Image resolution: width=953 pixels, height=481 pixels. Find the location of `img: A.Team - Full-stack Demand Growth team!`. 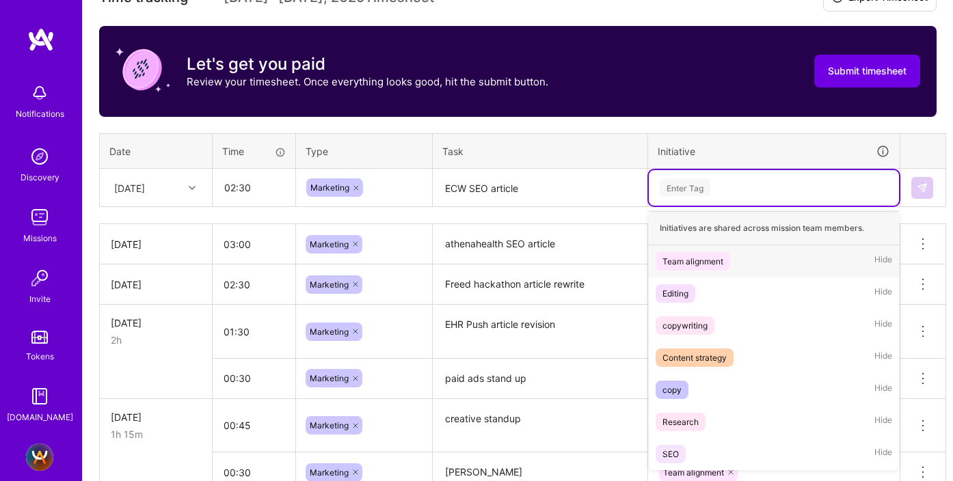

img: A.Team - Full-stack Demand Growth team! is located at coordinates (40, 457).